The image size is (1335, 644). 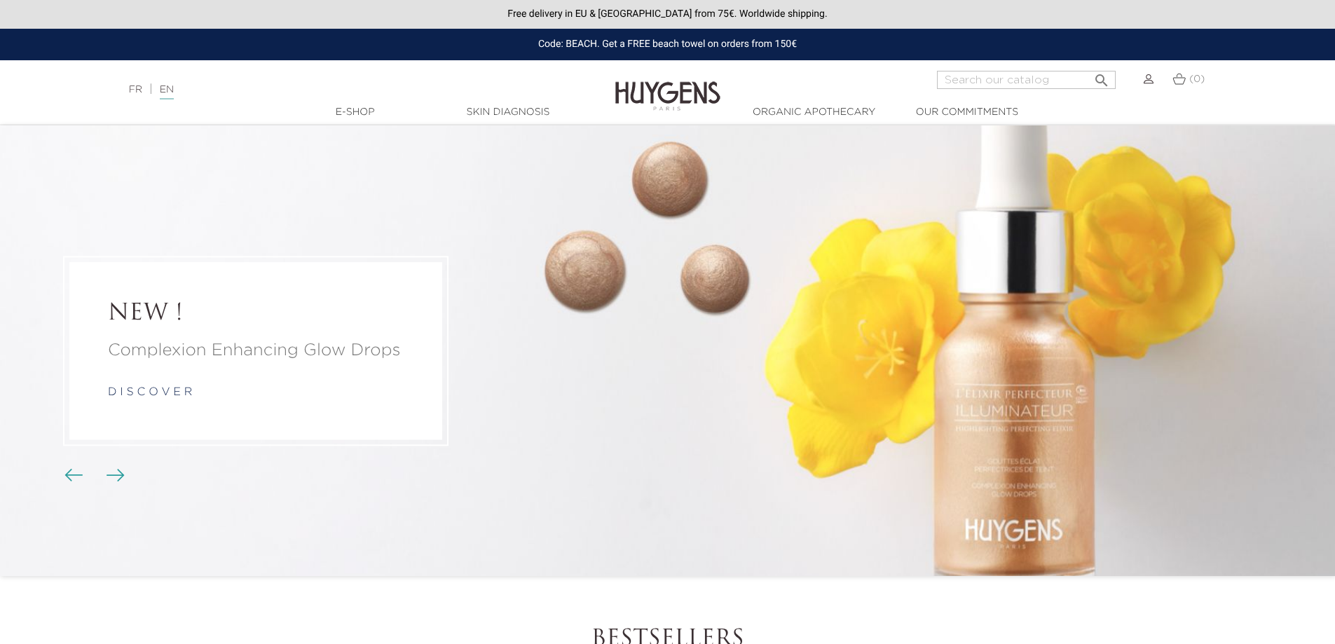 What do you see at coordinates (150, 393) in the screenshot?
I see `a: d i s c o v e r` at bounding box center [150, 393].